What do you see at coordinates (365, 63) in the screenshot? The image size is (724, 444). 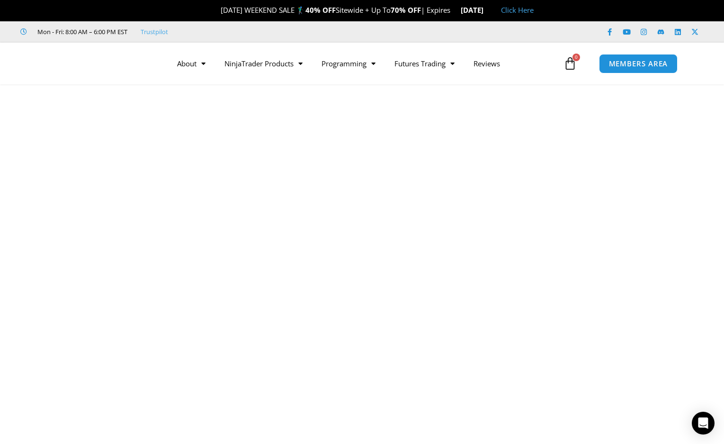 I see `nav: Menu` at bounding box center [365, 63].